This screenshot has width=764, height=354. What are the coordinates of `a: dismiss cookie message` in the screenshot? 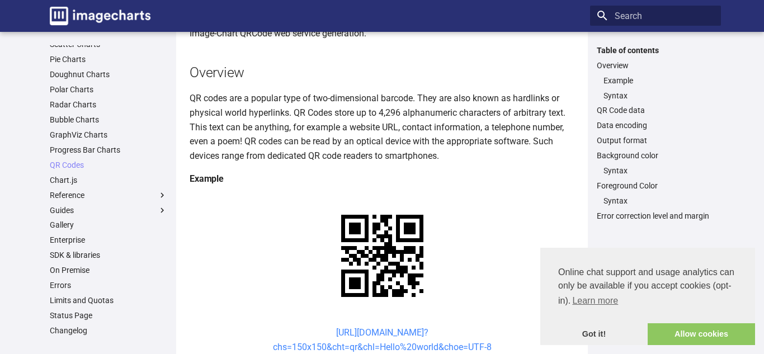 It's located at (594, 334).